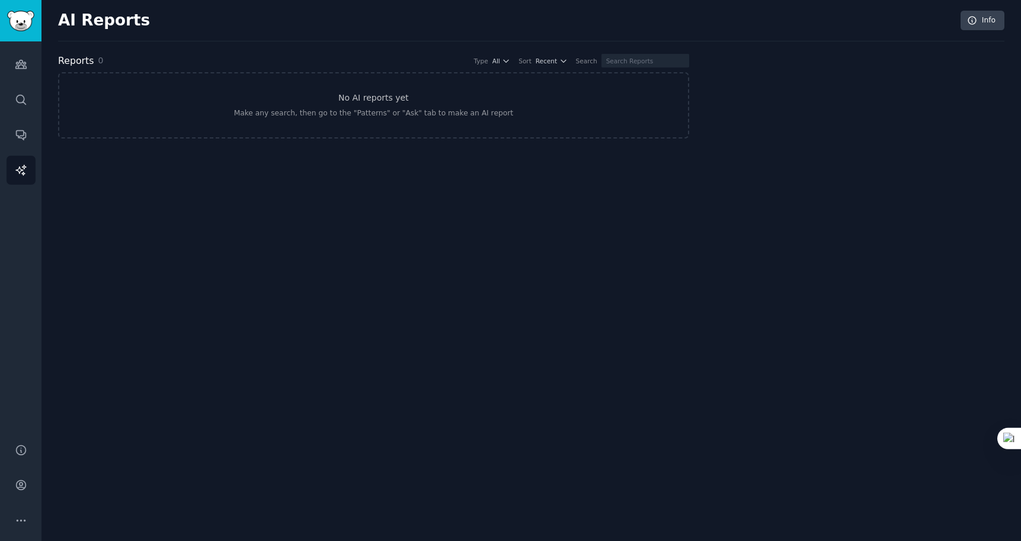 The width and height of the screenshot is (1021, 541). Describe the element at coordinates (481, 61) in the screenshot. I see `div: Type` at that location.